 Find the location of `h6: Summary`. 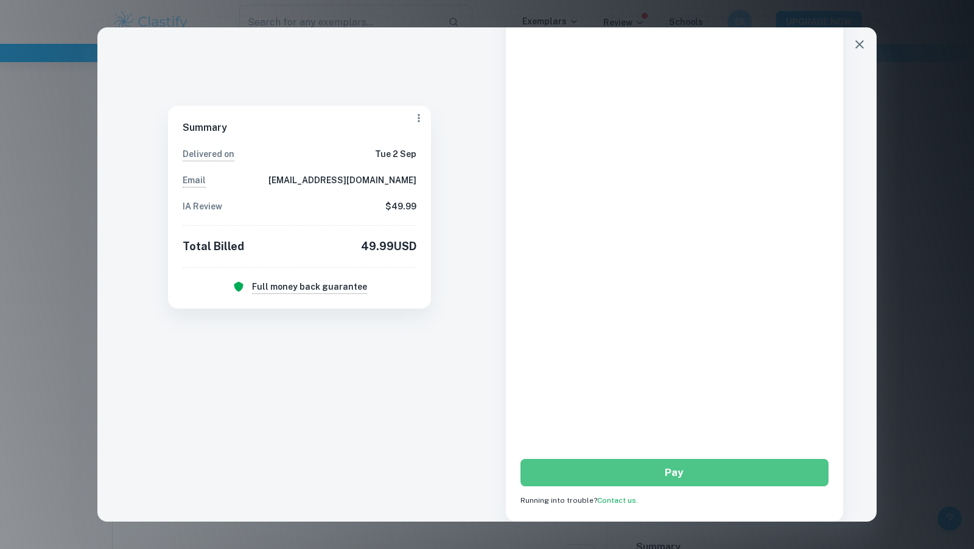

h6: Summary is located at coordinates (299, 128).